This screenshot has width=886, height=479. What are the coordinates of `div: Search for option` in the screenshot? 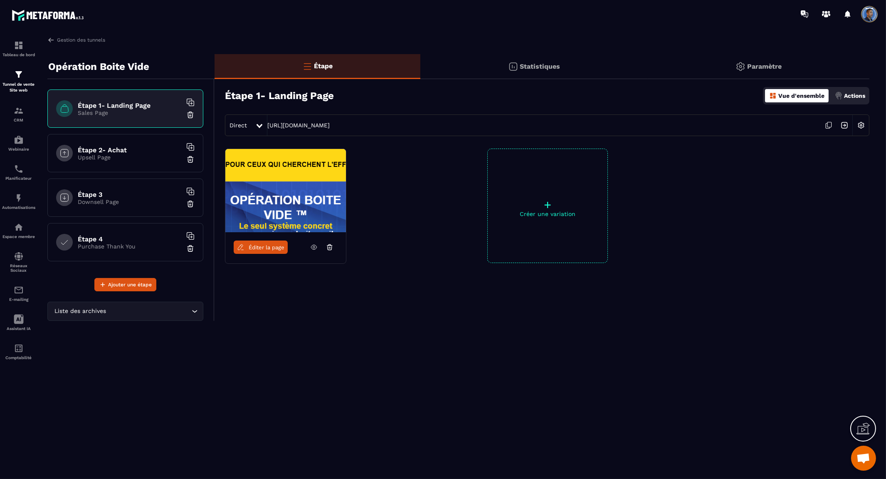 It's located at (125, 311).